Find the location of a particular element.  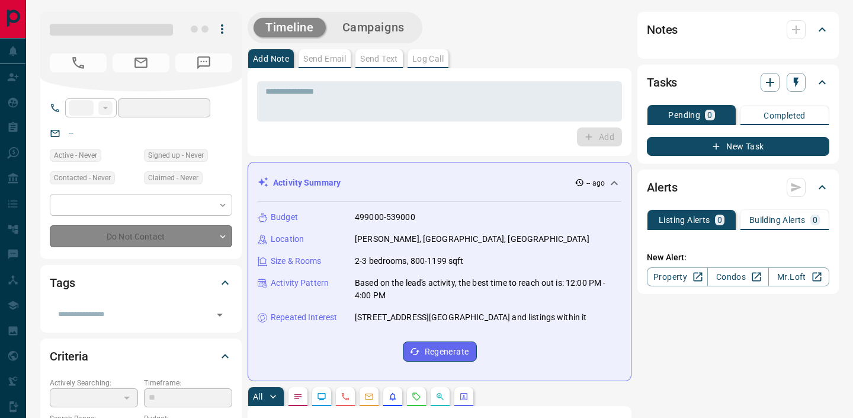

a: Mr.Loft is located at coordinates (799, 277).